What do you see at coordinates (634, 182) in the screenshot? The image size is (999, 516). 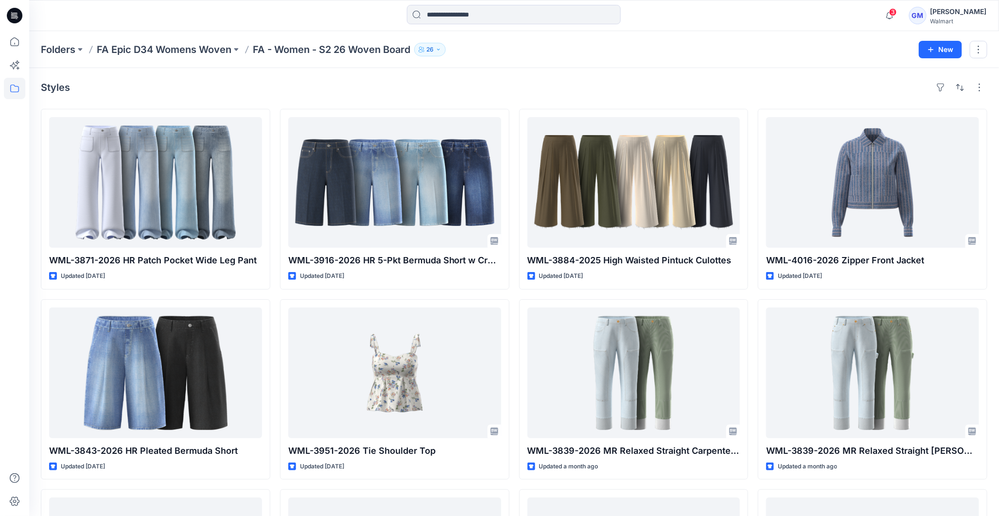 I see `a: WML-3884-2025 High Waisted Pintuck Culottes` at bounding box center [634, 182].